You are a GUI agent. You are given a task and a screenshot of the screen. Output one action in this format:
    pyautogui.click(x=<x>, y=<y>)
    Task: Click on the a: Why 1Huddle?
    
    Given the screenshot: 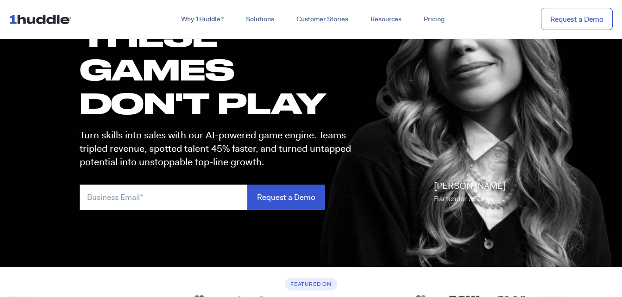 What is the action you would take?
    pyautogui.click(x=203, y=19)
    